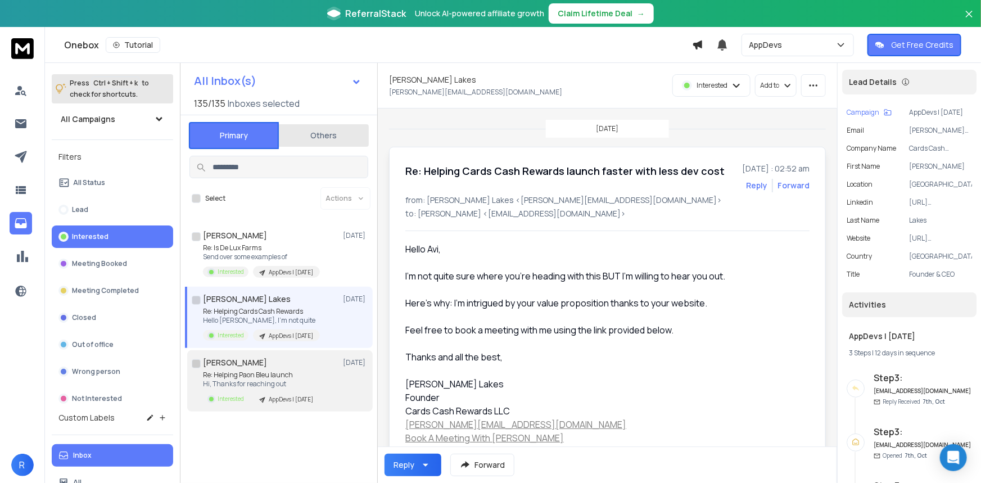 Image resolution: width=981 pixels, height=483 pixels. Describe the element at coordinates (922, 45) in the screenshot. I see `p: Get Free Credits` at that location.